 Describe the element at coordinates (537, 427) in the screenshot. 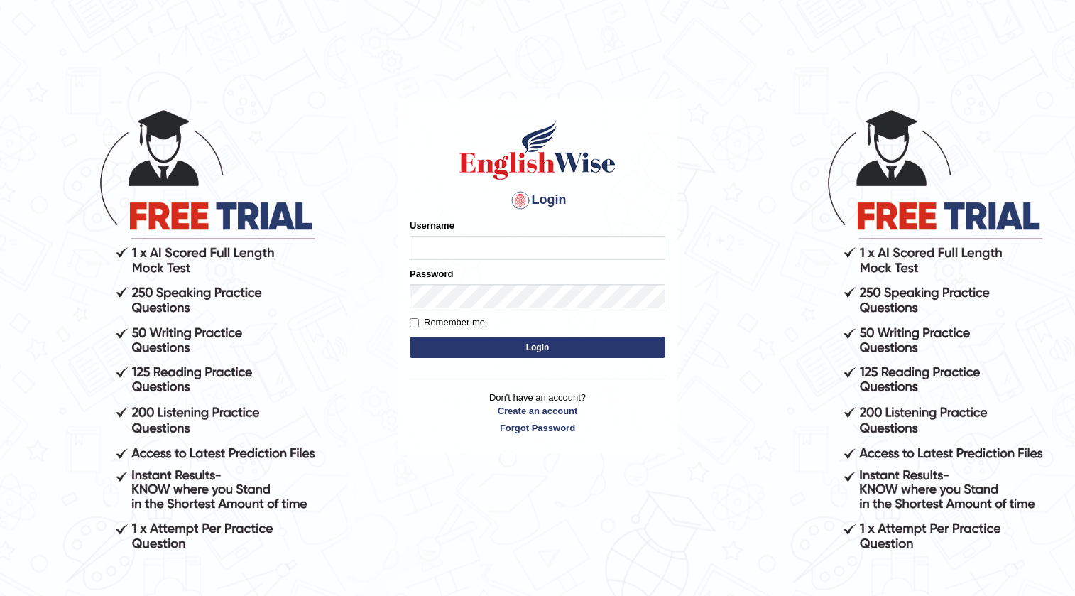

I see `a: Forgot Password` at that location.